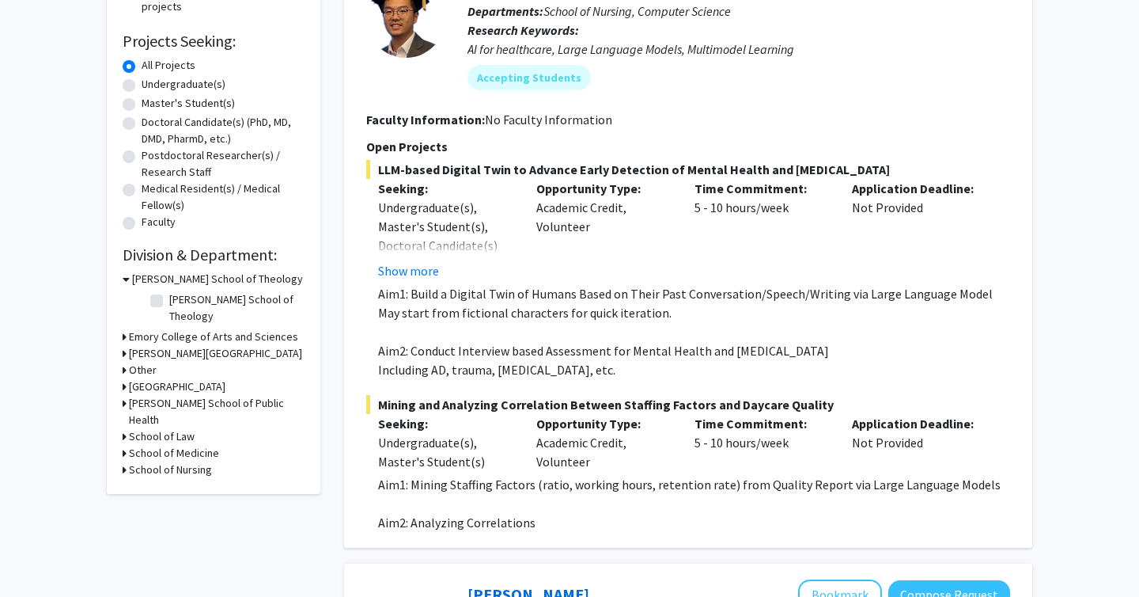  Describe the element at coordinates (170, 469) in the screenshot. I see `h3: School of Nursing` at that location.